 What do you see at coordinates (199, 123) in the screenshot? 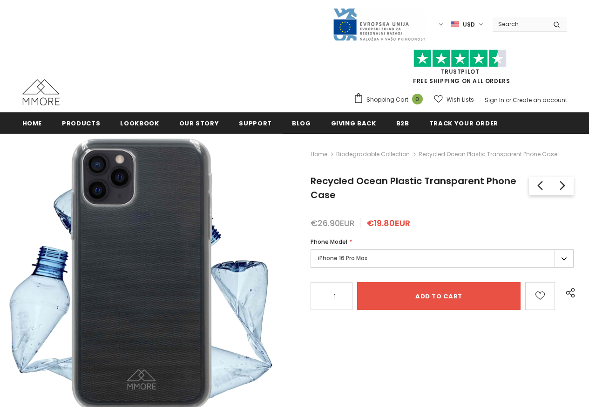
I see `a: Our Story` at bounding box center [199, 123].